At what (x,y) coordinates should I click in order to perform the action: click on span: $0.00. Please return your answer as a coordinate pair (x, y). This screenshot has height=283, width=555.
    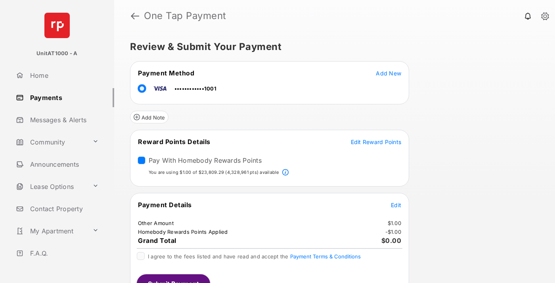
    Looking at the image, I should click on (392, 240).